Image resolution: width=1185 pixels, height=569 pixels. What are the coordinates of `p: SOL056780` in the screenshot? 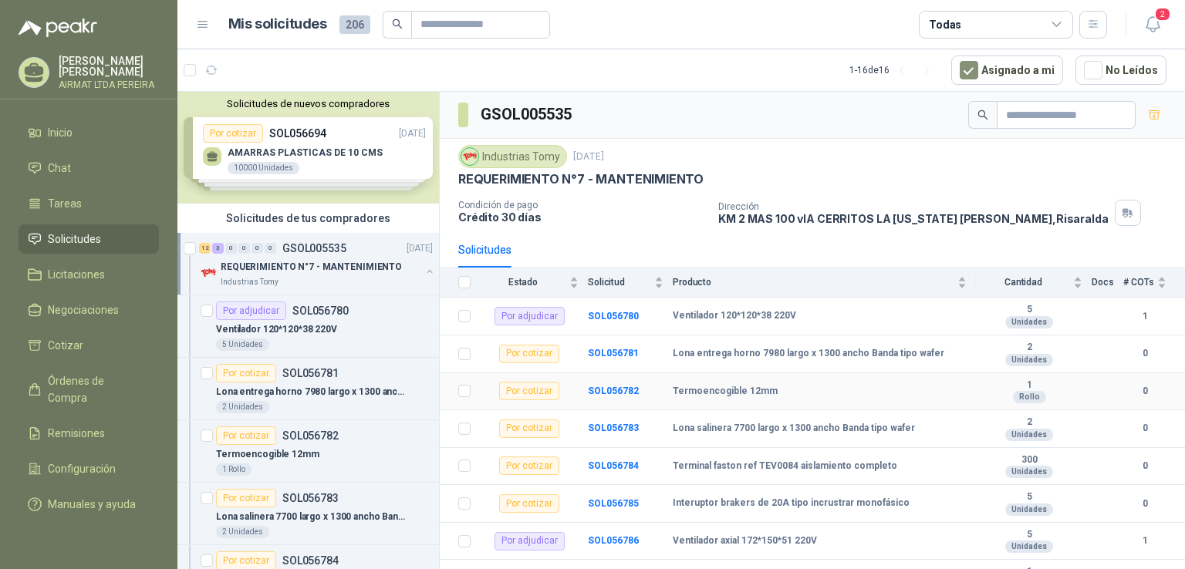 It's located at (320, 311).